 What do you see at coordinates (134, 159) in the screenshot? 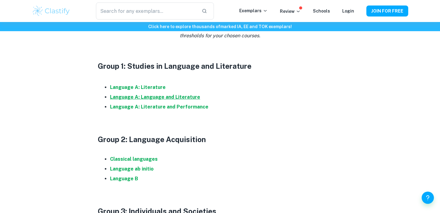
I see `a: Classical languages` at bounding box center [134, 159].